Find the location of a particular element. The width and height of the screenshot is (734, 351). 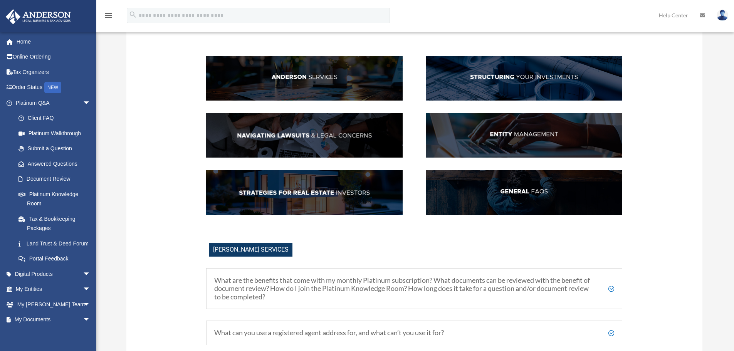

div: NEW is located at coordinates (53, 87).